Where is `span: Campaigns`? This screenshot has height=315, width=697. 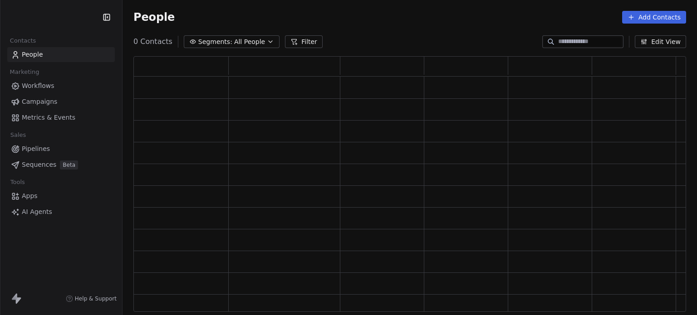
span: Campaigns is located at coordinates (39, 102).